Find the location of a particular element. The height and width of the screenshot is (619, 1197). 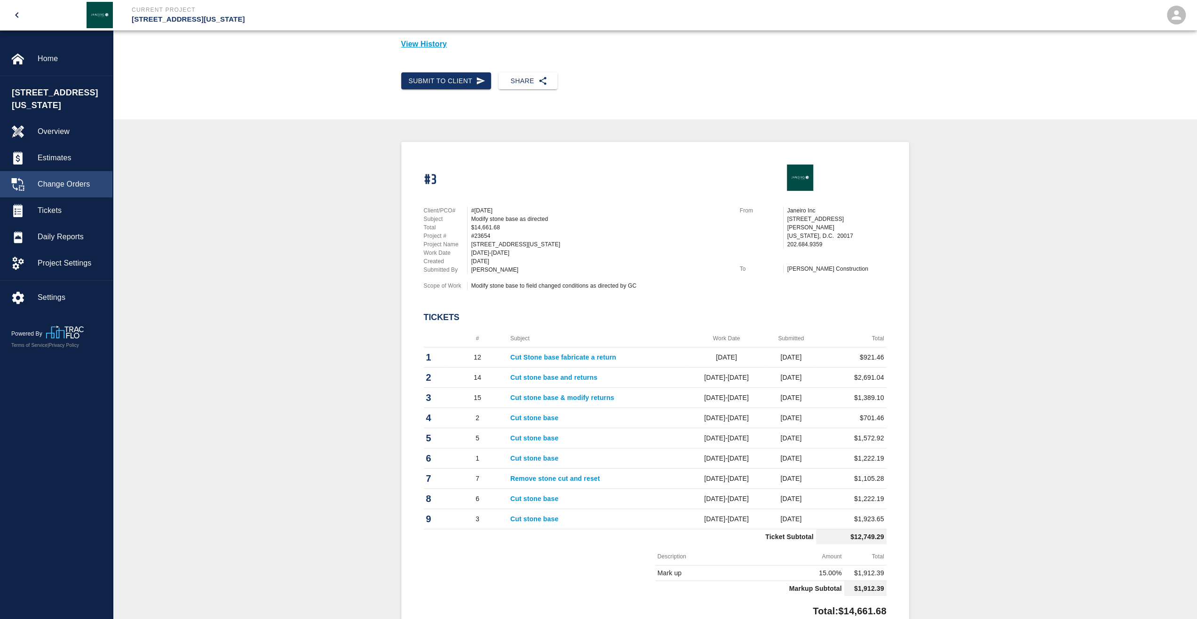

p: 1 is located at coordinates (435, 357).